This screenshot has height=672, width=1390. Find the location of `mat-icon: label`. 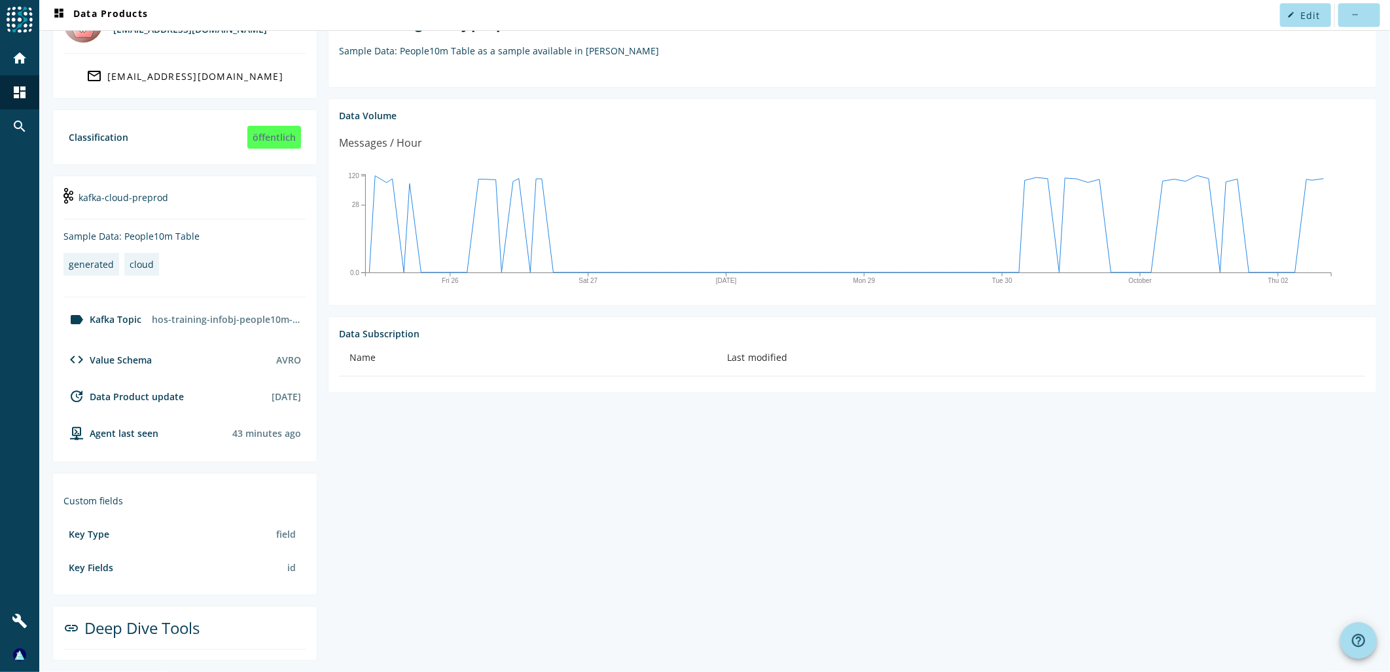

mat-icon: label is located at coordinates (77, 319).